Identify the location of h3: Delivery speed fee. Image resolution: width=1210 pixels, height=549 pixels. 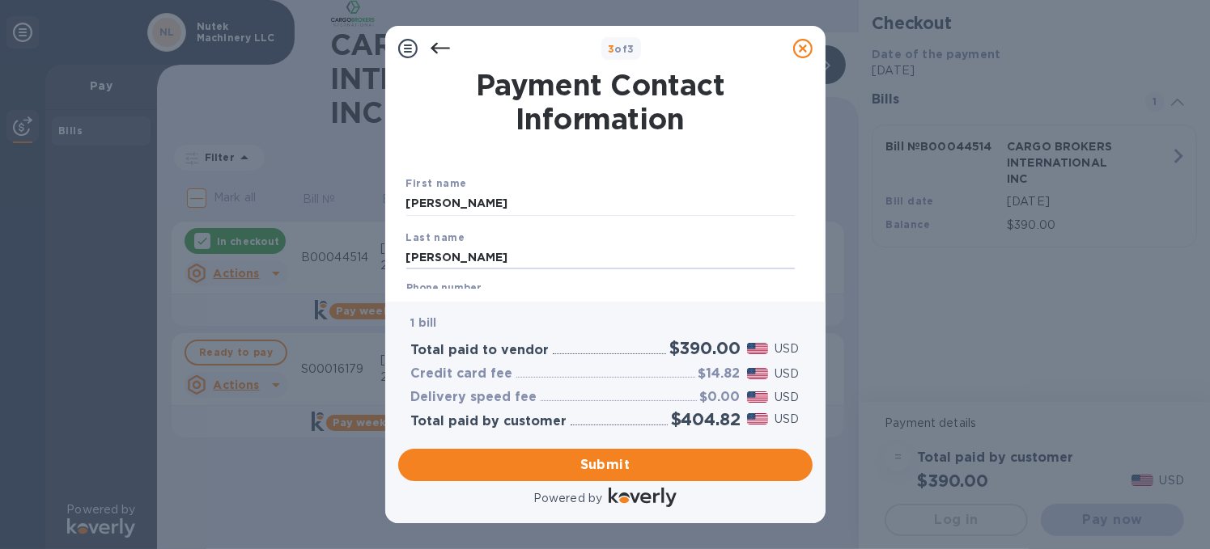
(474, 397).